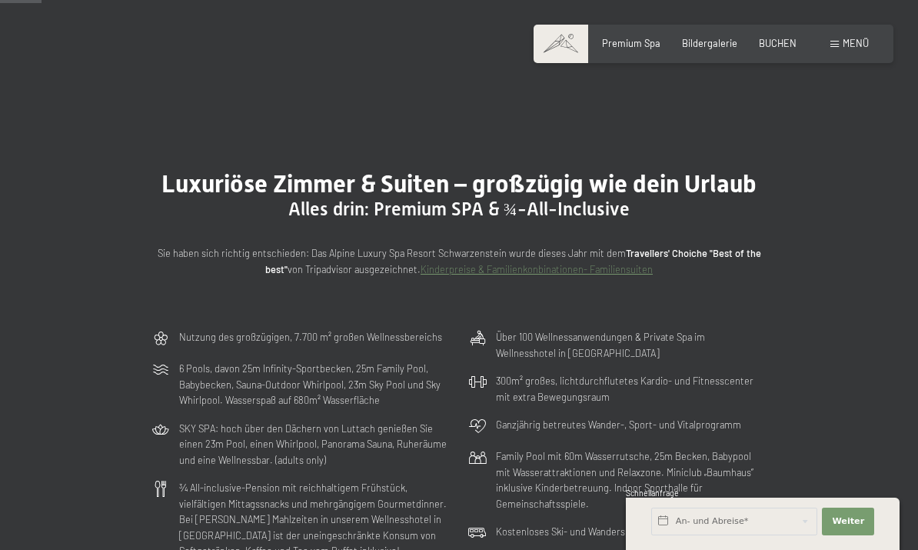 This screenshot has height=550, width=918. I want to click on a: Kinderpreise & Familienkonbinationen- Familiensuiten, so click(537, 269).